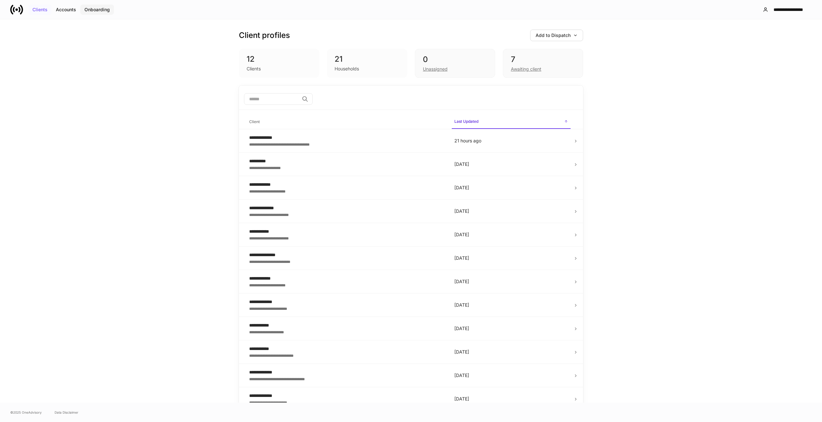 Image resolution: width=822 pixels, height=422 pixels. I want to click on div: Households, so click(347, 69).